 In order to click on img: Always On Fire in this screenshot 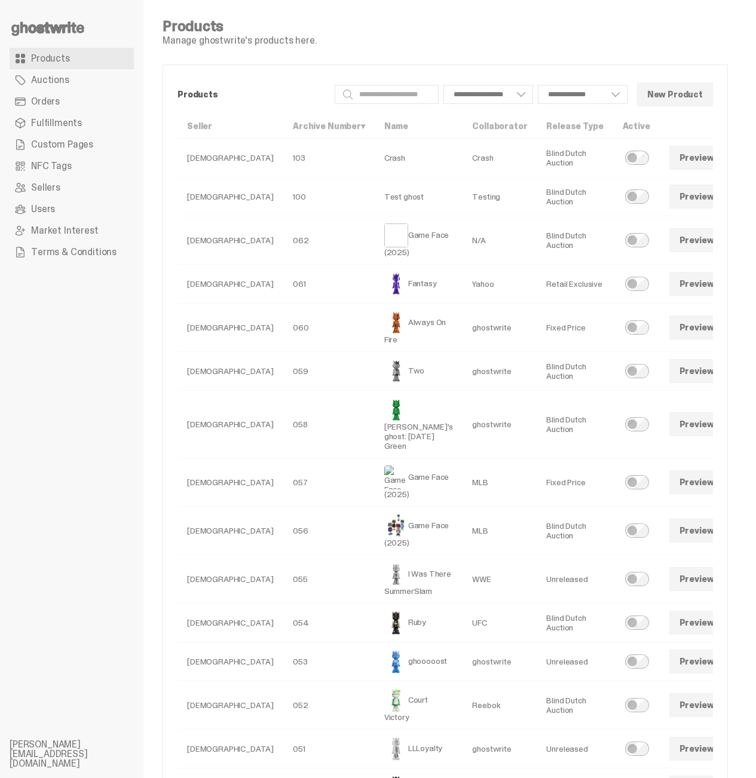, I will do `click(396, 323)`.